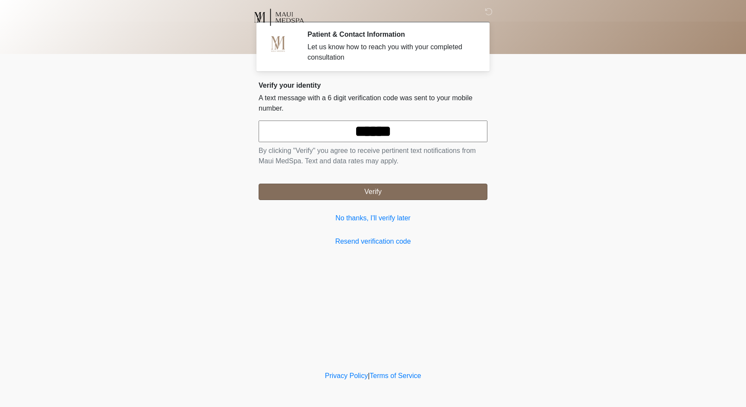  Describe the element at coordinates (391, 52) in the screenshot. I see `div: Let us know how to reach you with your completed consultation` at that location.